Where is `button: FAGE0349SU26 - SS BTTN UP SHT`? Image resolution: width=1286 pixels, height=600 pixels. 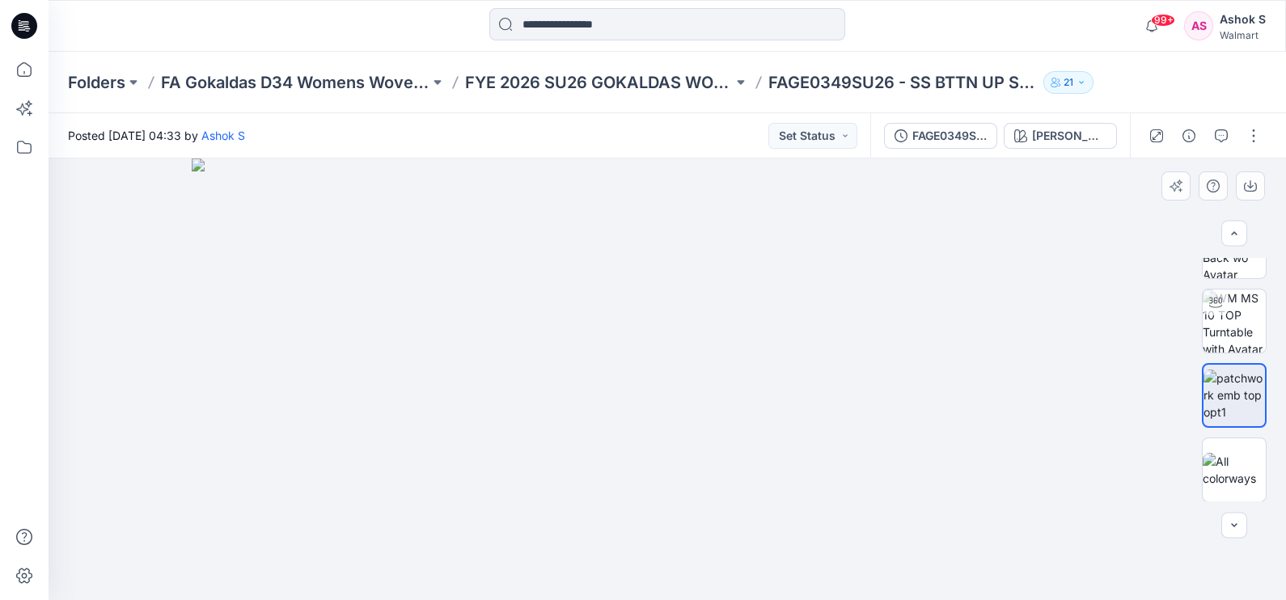
button: FAGE0349SU26 - SS BTTN UP SHT is located at coordinates (941, 136).